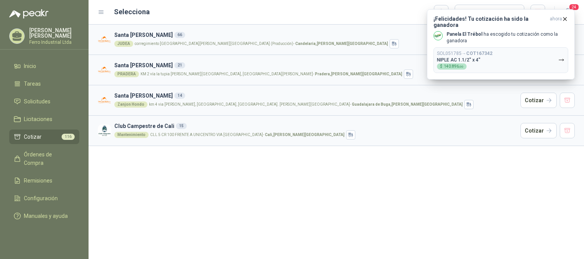 This screenshot has height=259, width=584. Describe the element at coordinates (29, 14) in the screenshot. I see `img: Logo peakr` at that location.